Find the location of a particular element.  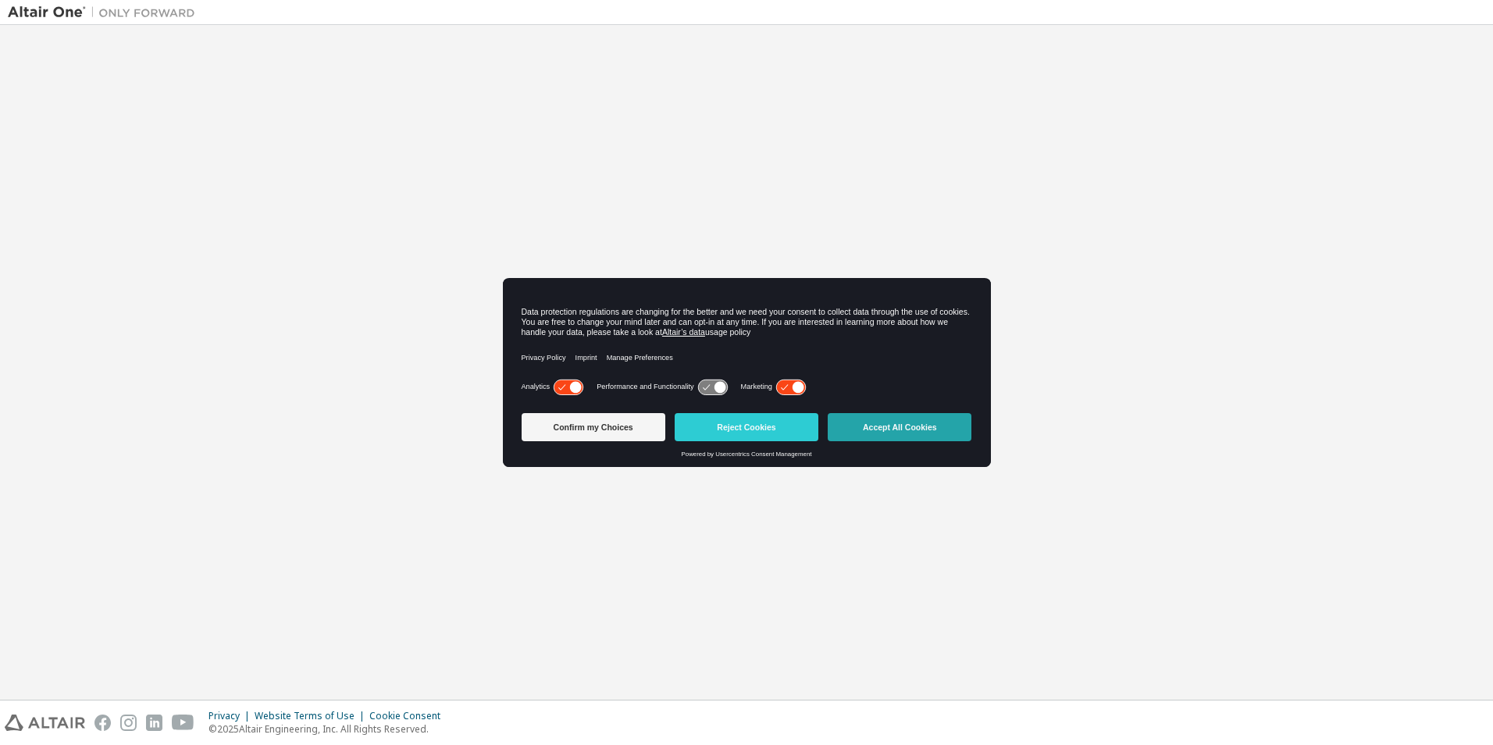

p: © 2025 Altair Engineering, Inc. All Rights Reserved. is located at coordinates (329, 729).